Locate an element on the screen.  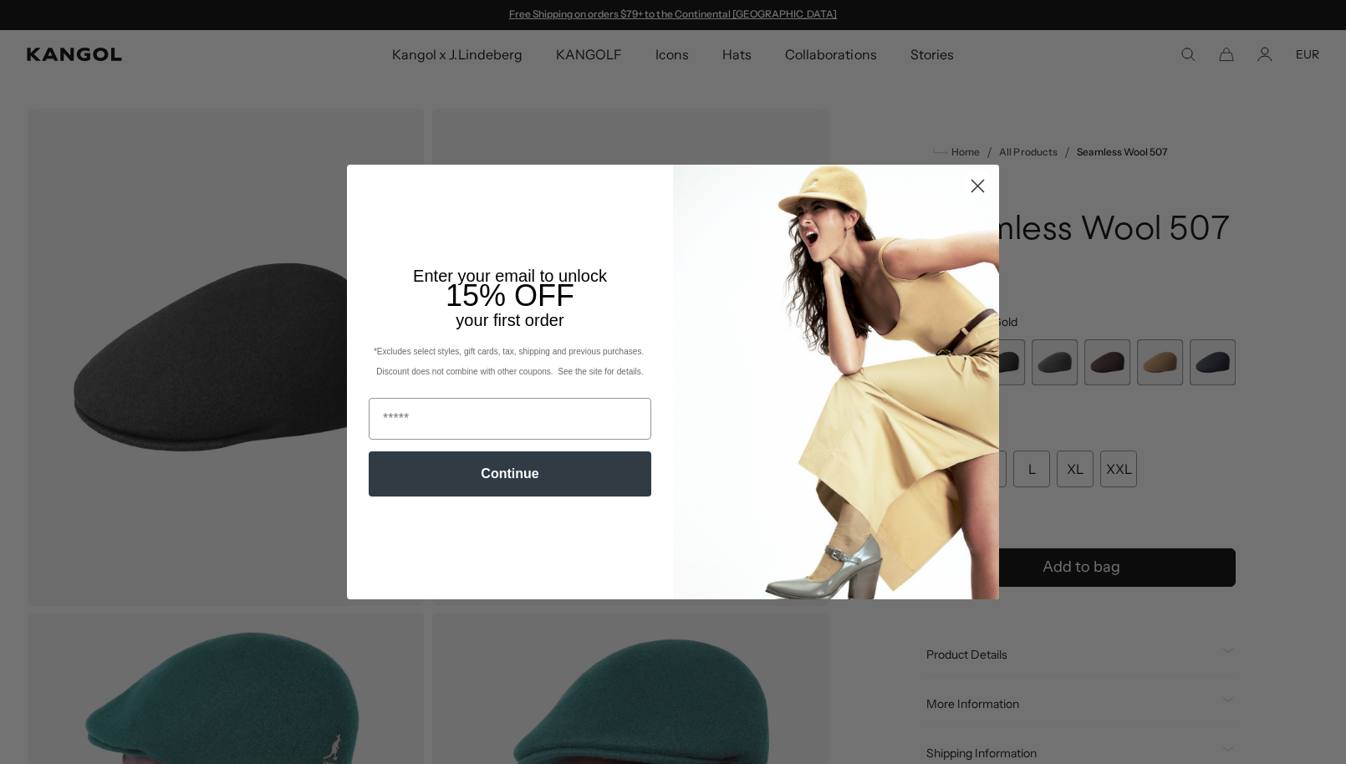
button: Continue is located at coordinates (510, 474).